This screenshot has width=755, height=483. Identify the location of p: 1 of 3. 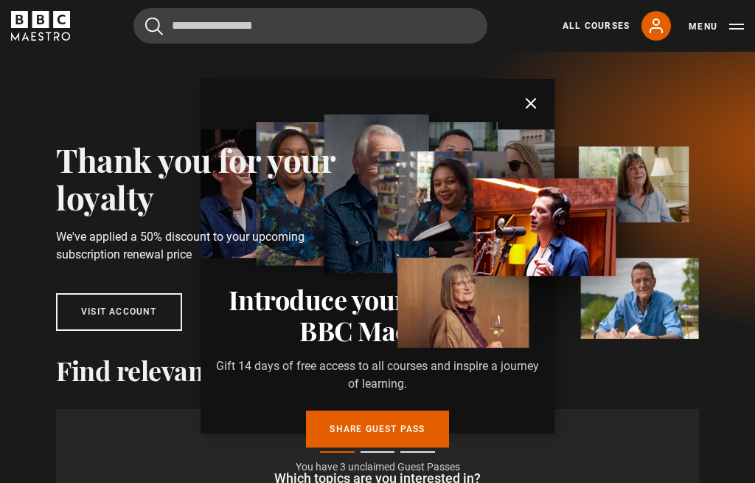
(378, 434).